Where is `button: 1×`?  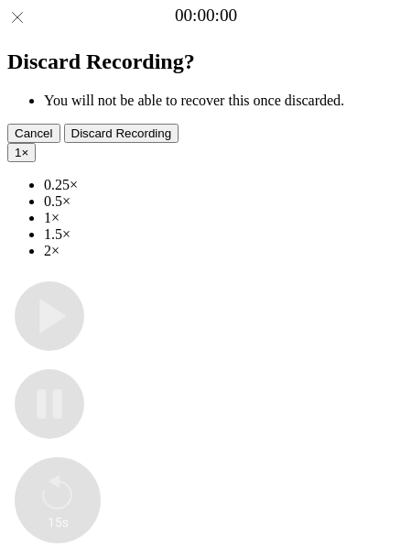 button: 1× is located at coordinates (21, 152).